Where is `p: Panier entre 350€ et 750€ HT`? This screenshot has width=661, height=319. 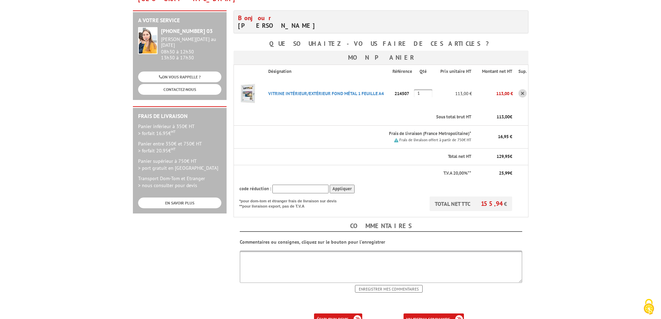 p: Panier entre 350€ et 750€ HT is located at coordinates (180, 147).